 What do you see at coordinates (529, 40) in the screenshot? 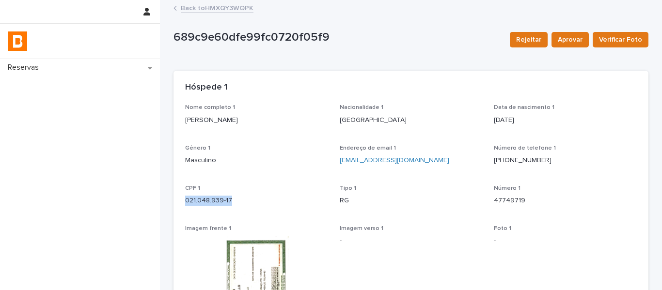
I see `span: Rejeitar` at bounding box center [529, 40].